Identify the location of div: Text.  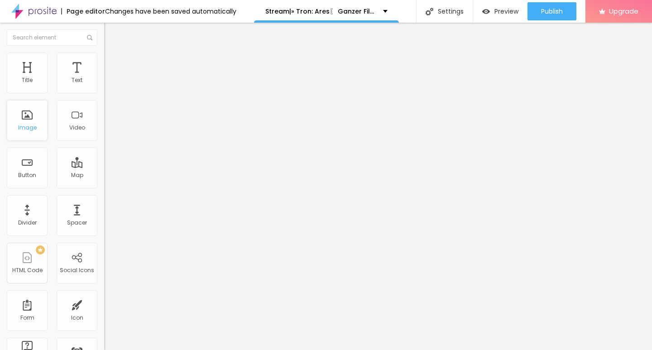
(77, 80).